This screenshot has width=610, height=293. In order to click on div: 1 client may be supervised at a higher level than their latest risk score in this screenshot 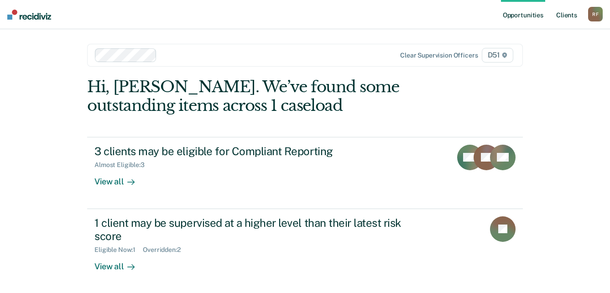, I will do `click(254, 229)`.